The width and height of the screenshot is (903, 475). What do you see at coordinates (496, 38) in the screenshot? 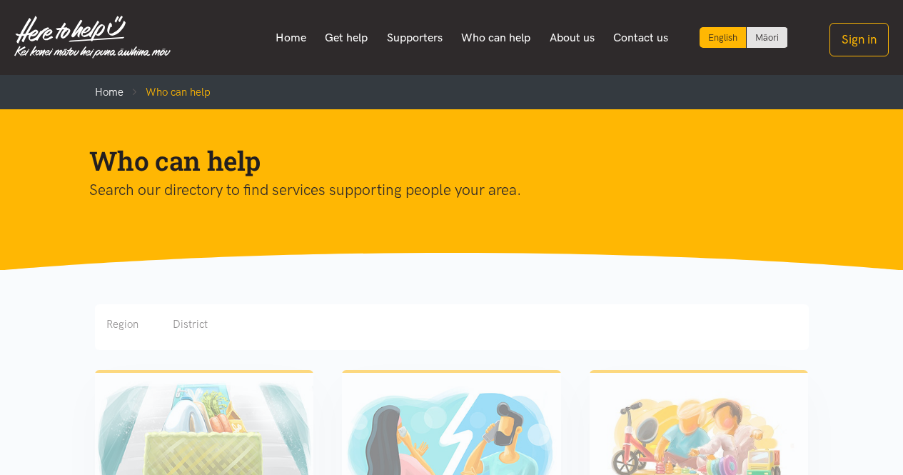
I see `a: Who can help` at bounding box center [496, 38].